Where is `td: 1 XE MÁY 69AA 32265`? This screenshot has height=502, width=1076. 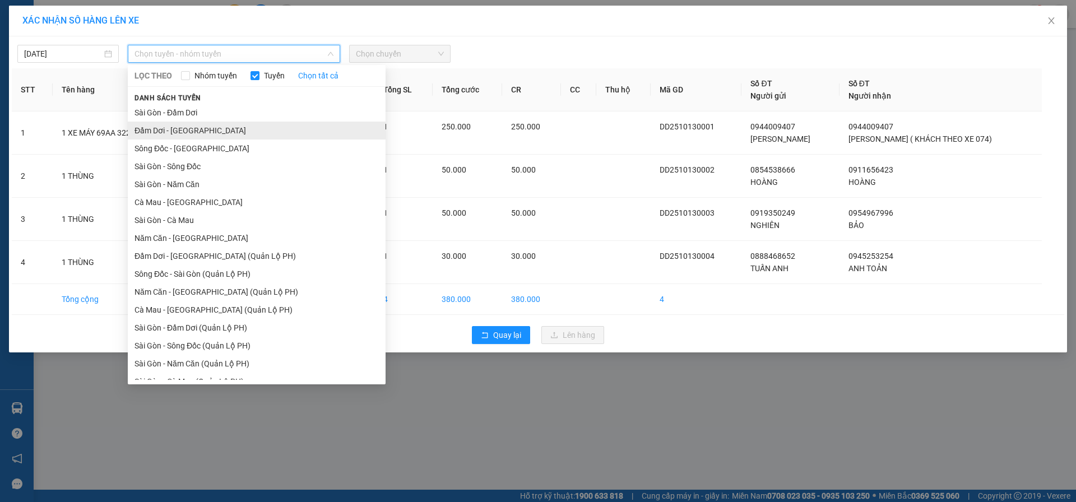 td: 1 XE MÁY 69AA 32265 is located at coordinates (113, 133).